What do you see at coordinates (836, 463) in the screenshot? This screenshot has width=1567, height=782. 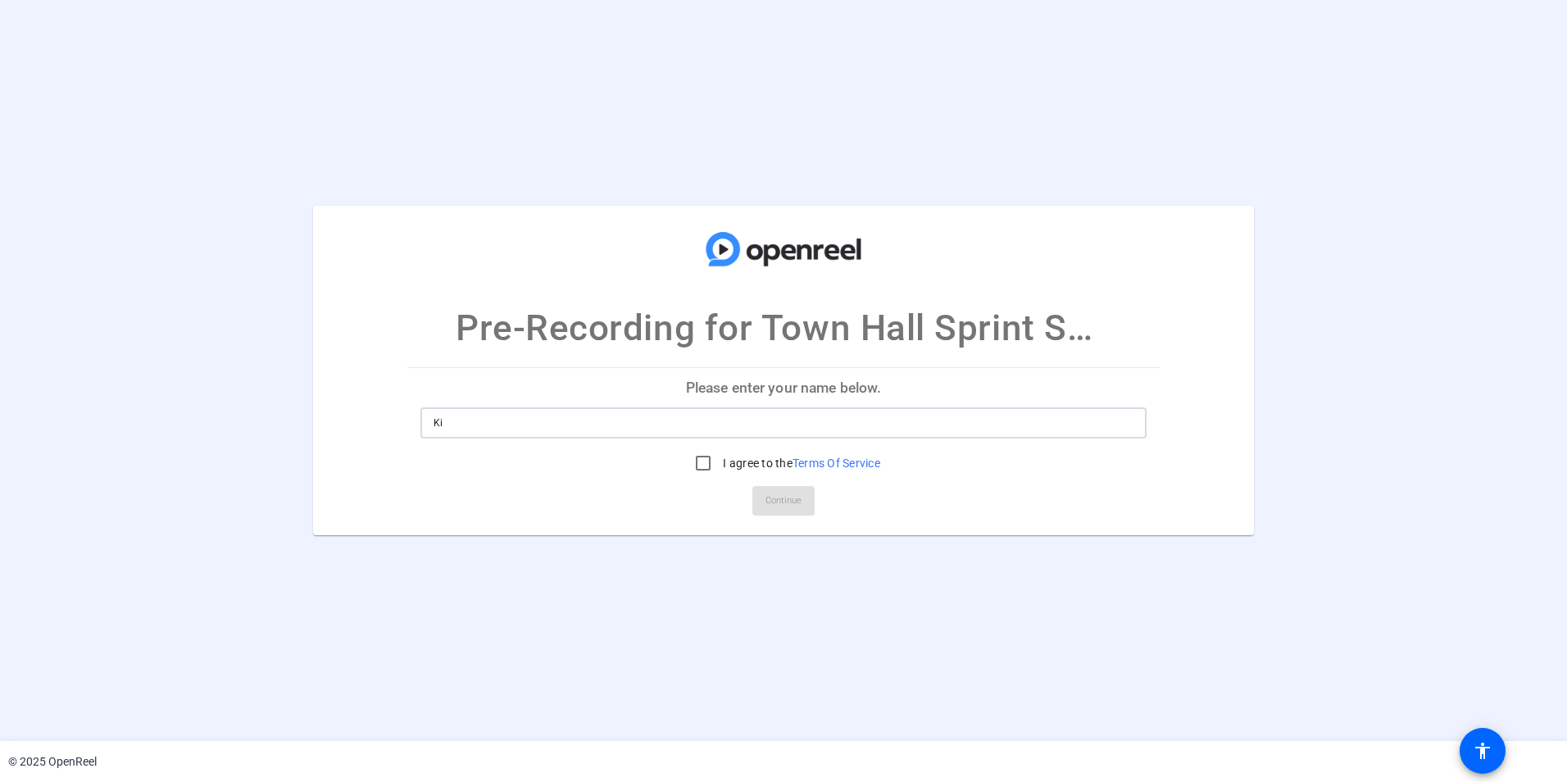 I see `a: Terms Of Service` at bounding box center [836, 463].